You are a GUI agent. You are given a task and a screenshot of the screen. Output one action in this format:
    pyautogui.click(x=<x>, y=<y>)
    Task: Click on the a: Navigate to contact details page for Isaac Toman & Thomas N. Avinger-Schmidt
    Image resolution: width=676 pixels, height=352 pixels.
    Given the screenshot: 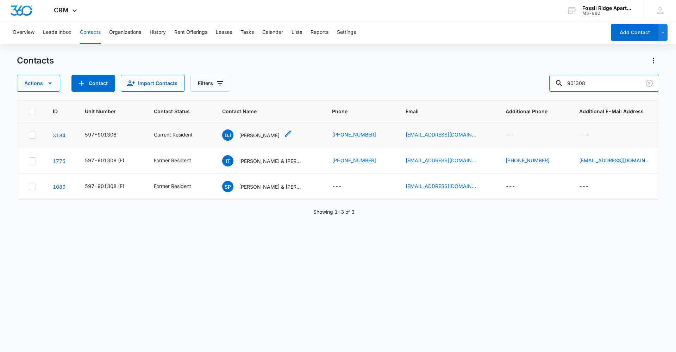 What is the action you would take?
    pyautogui.click(x=59, y=161)
    